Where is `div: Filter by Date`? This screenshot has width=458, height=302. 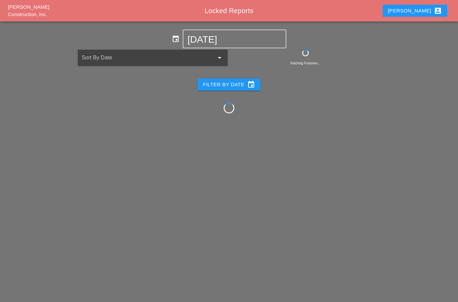 div: Filter by Date is located at coordinates (229, 85).